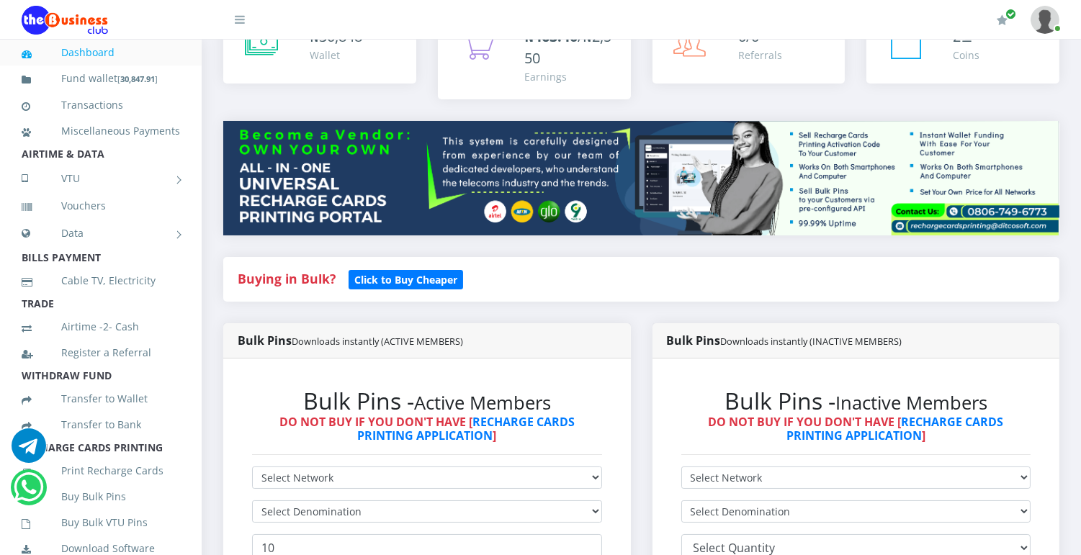  Describe the element at coordinates (1002, 20) in the screenshot. I see `i: Renew/Upgrade Subscription` at that location.